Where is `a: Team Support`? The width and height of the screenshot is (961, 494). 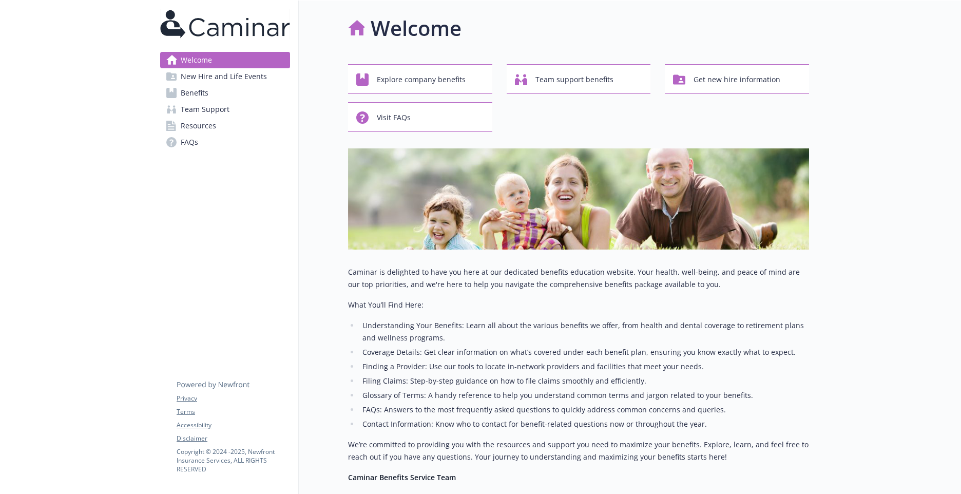
a: Team Support is located at coordinates (225, 109).